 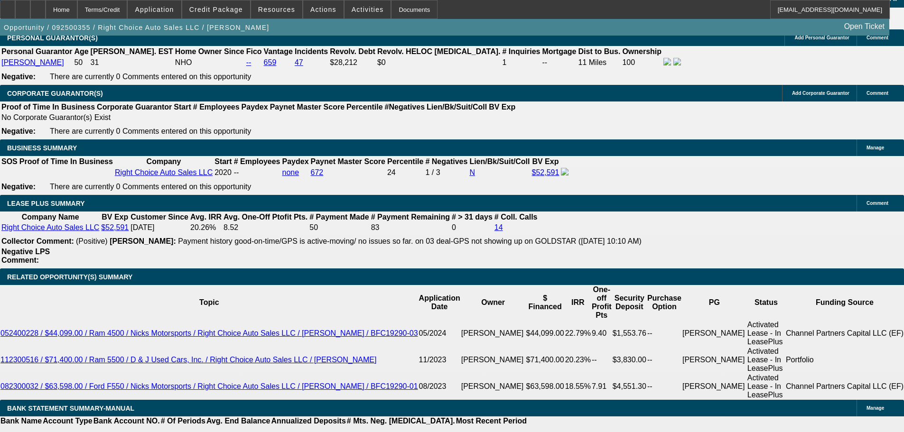 What do you see at coordinates (278, 51) in the screenshot?
I see `b: Vantage` at bounding box center [278, 51].